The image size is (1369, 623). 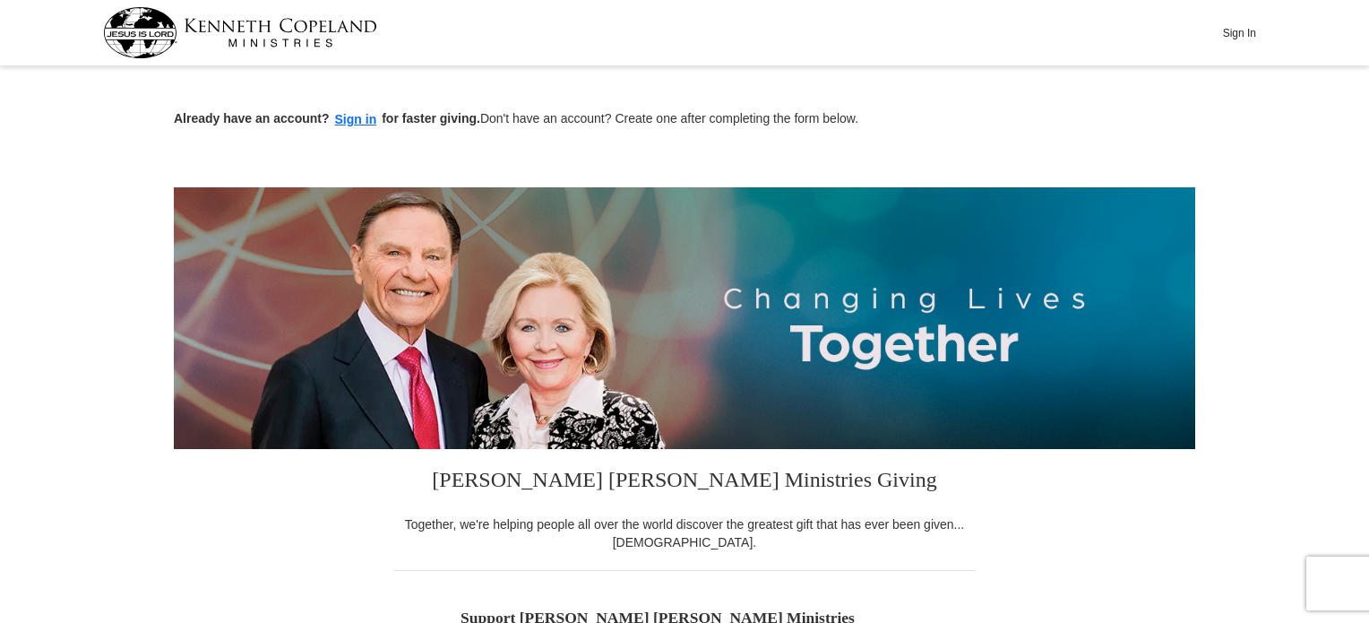 I want to click on strong: Already have an account? for faster giving., so click(x=327, y=118).